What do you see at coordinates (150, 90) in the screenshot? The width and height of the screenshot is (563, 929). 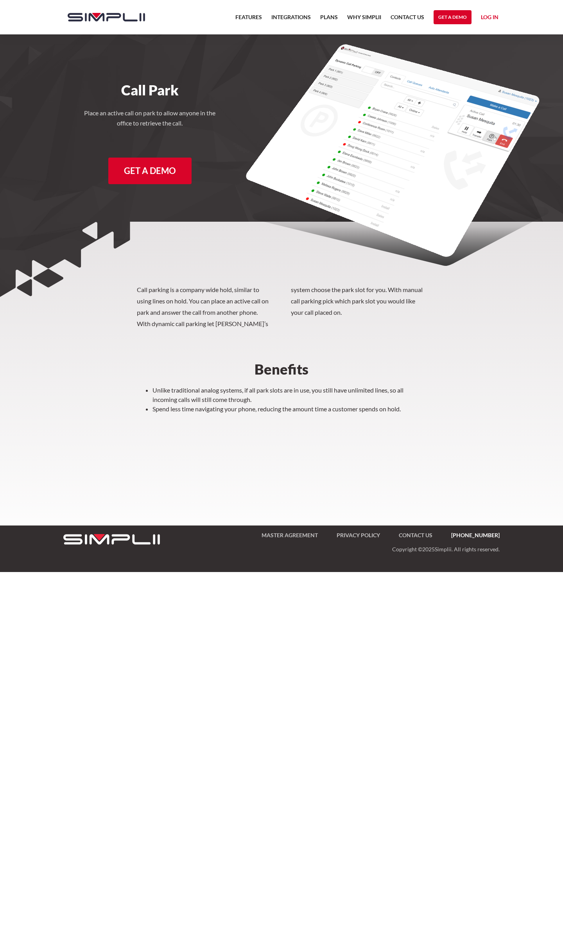 I see `h1: Call Park` at bounding box center [150, 90].